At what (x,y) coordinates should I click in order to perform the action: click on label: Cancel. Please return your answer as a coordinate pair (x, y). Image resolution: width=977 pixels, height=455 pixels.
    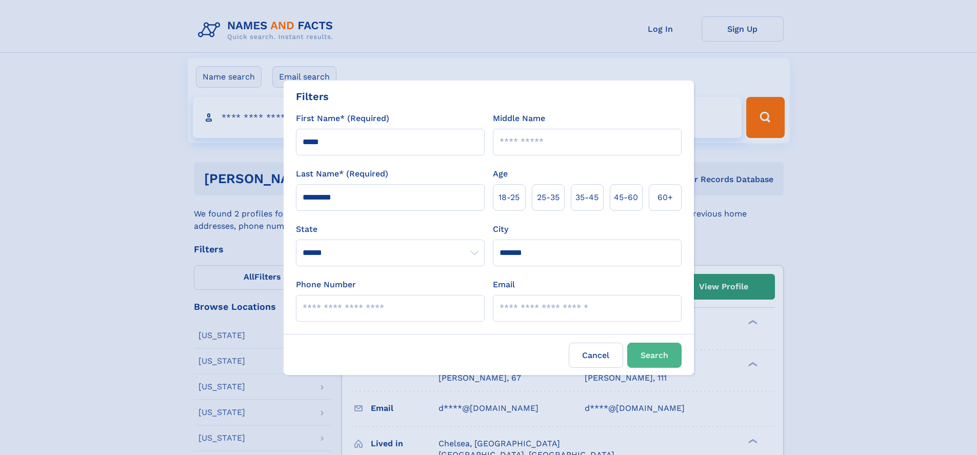
    Looking at the image, I should click on (596, 355).